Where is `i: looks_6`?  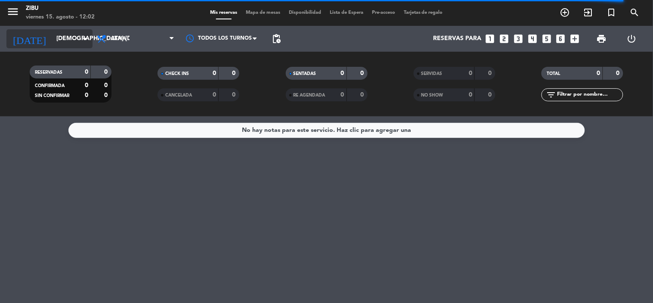 i: looks_6 is located at coordinates (561, 39).